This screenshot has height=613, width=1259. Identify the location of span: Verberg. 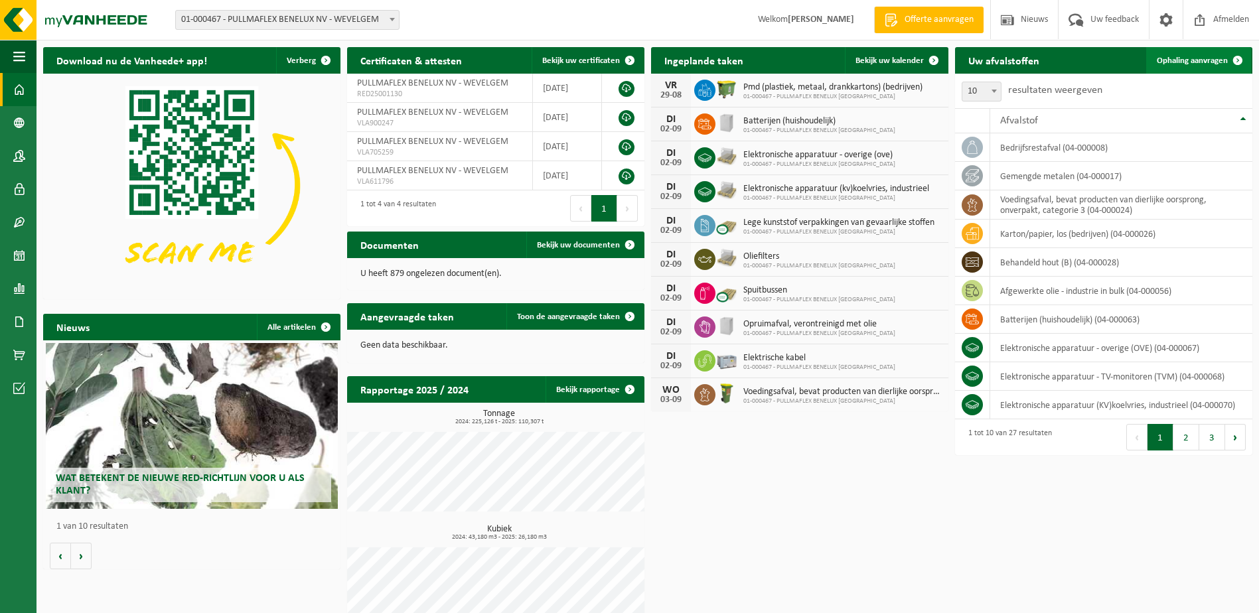
(301, 60).